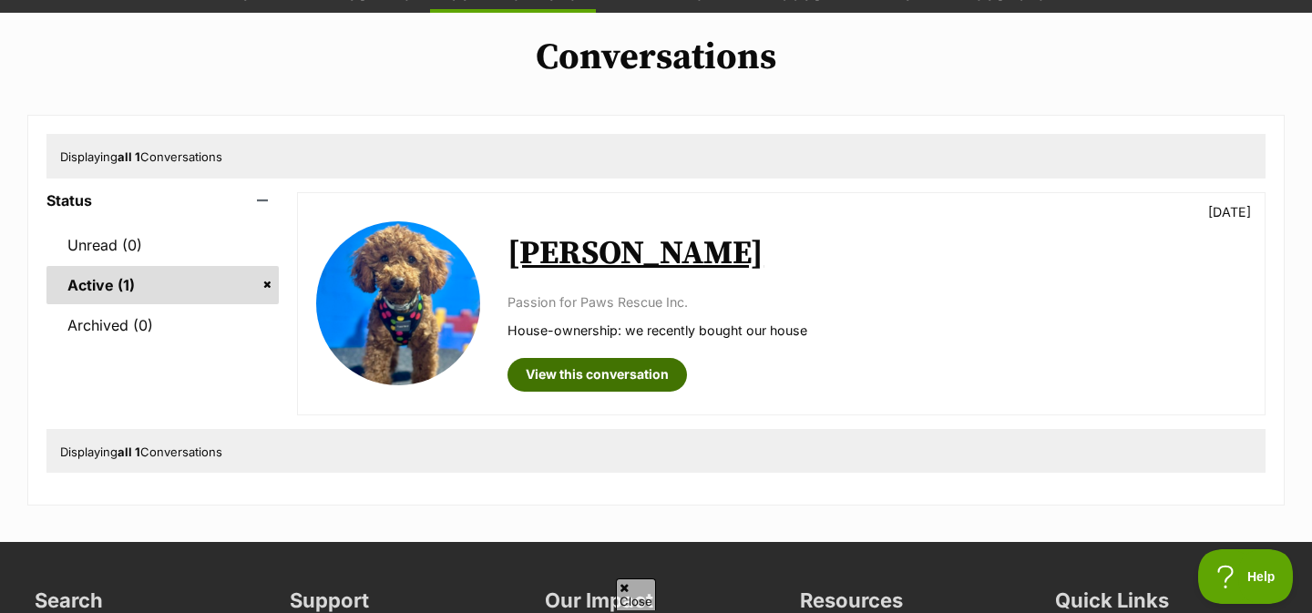 The width and height of the screenshot is (1312, 613). I want to click on p: House-ownership: we recently bought our house, so click(876, 330).